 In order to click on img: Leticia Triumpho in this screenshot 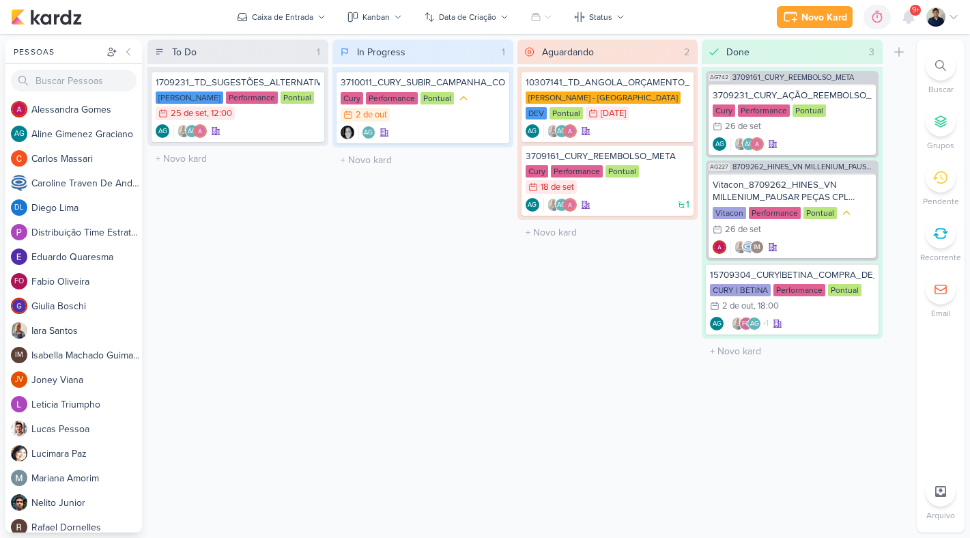, I will do `click(19, 404)`.